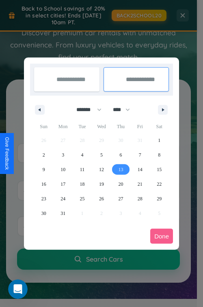  Describe the element at coordinates (62, 199) in the screenshot. I see `button: 24` at that location.